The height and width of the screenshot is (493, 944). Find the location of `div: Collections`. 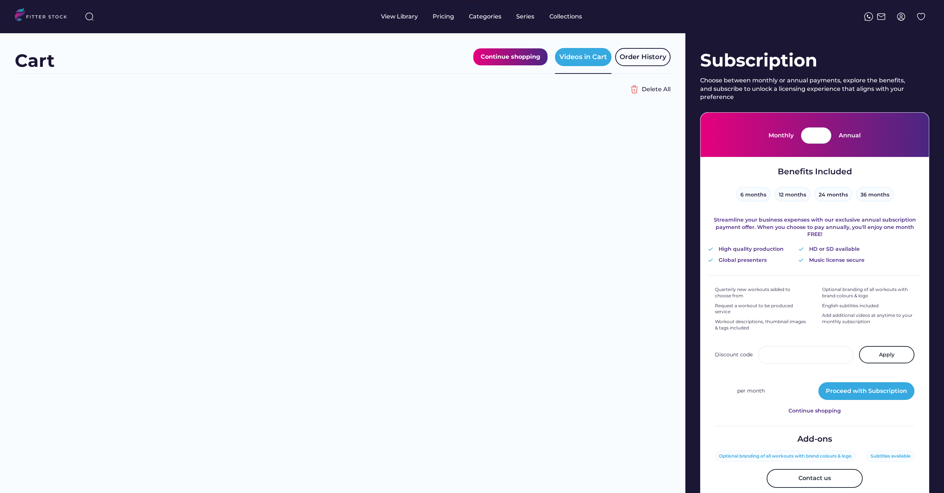

div: Collections is located at coordinates (566, 17).